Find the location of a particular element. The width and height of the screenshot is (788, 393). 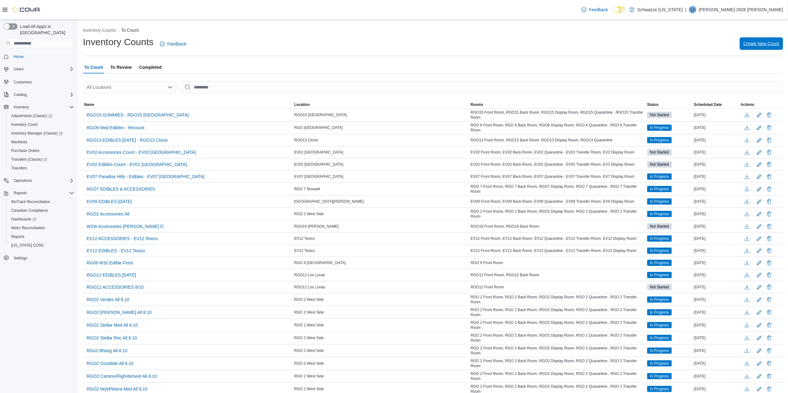

div: RGO 2 Front Room, RGO 2 Back Room, RGO2 Display Room, RGO 2 Quarantine , RGO 2 Transfer Room is located at coordinates (558, 214).